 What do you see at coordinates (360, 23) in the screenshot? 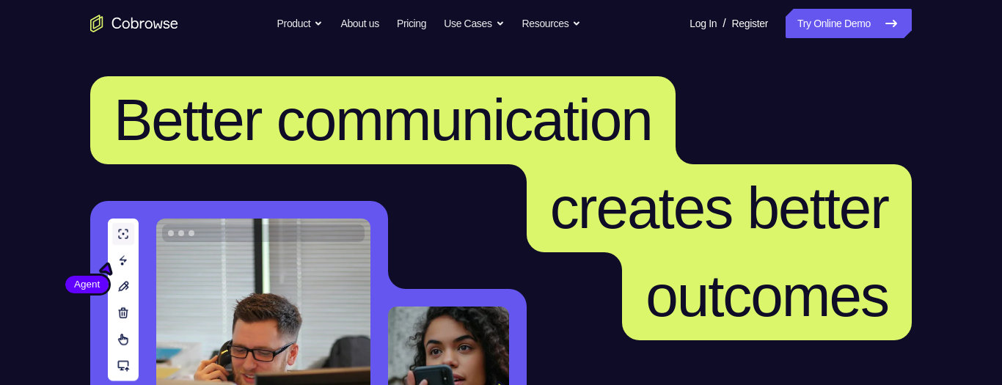
I see `a: About us` at bounding box center [360, 23].